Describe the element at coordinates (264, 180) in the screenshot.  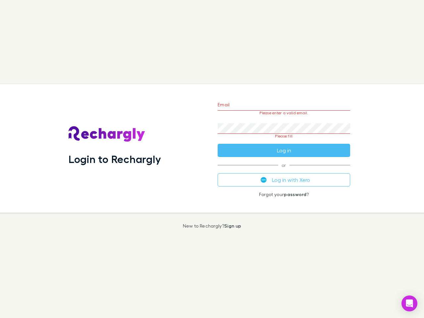
I see `img: Xero's logo` at that location.